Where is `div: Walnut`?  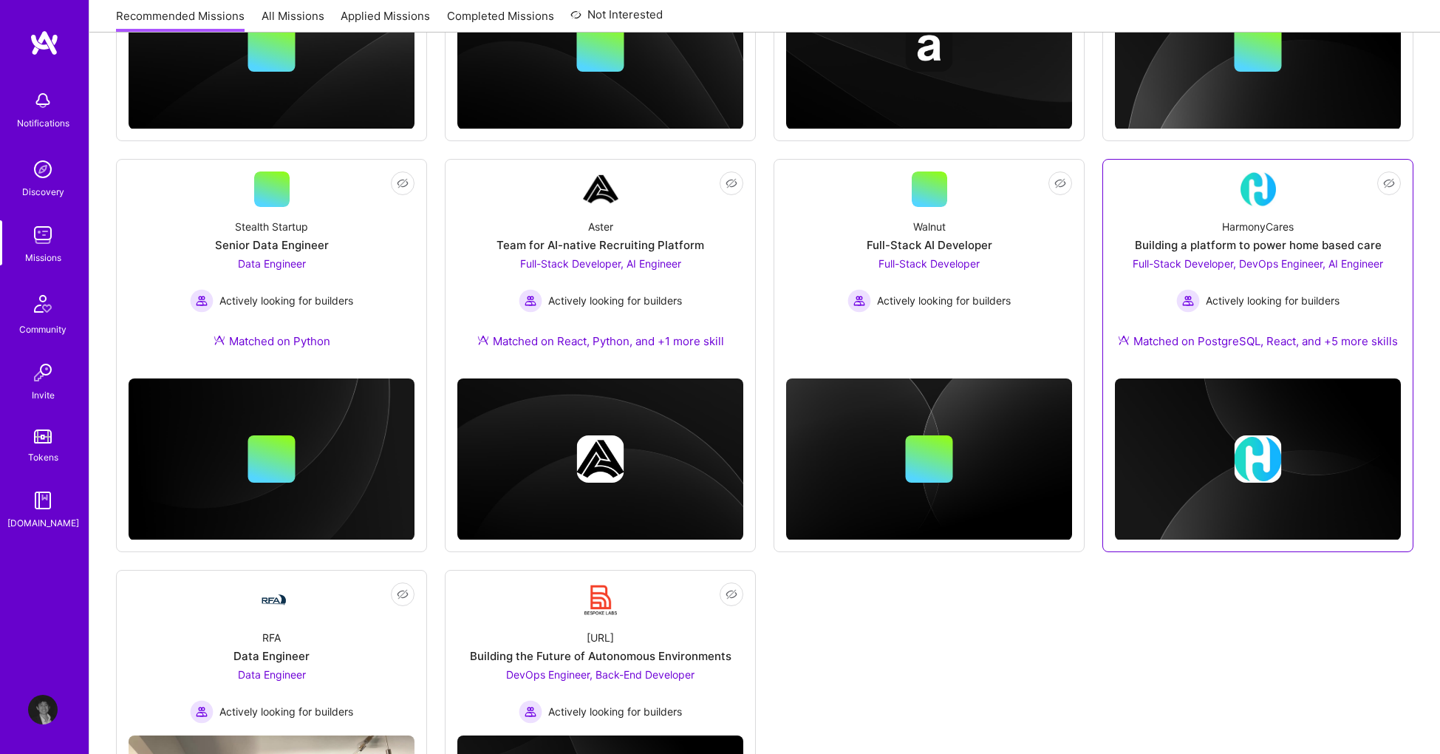 div: Walnut is located at coordinates (929, 226).